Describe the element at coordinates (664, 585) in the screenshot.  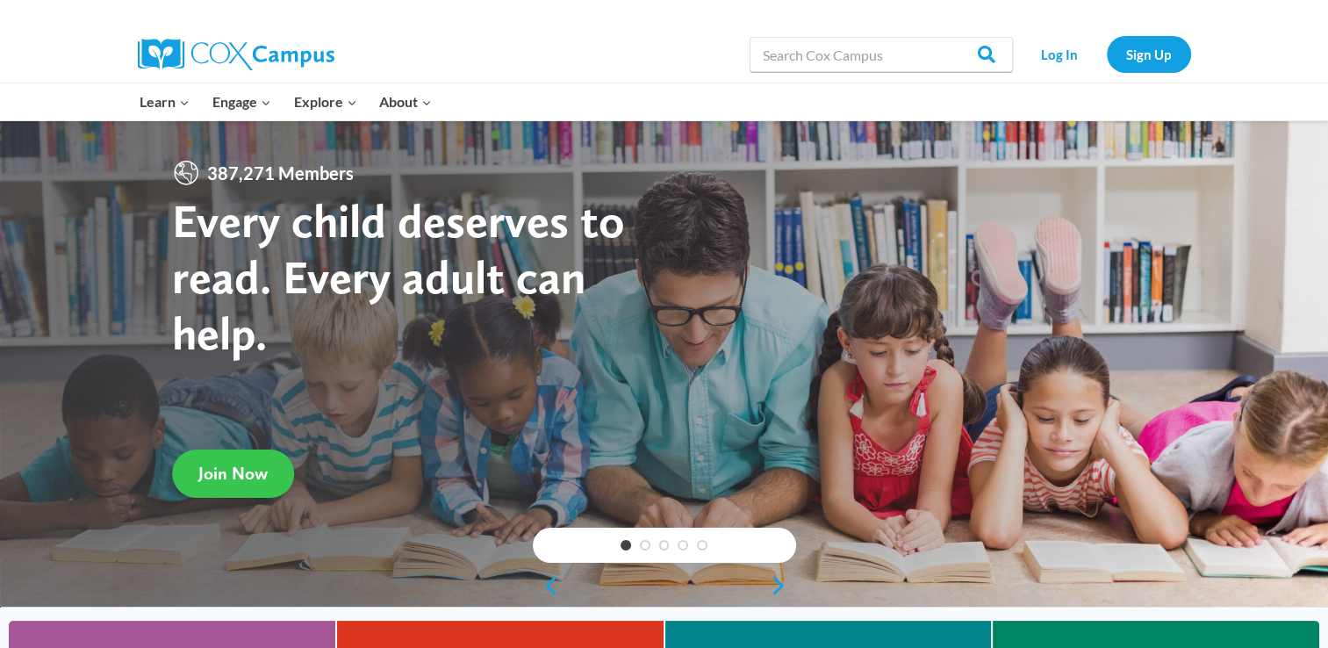
I see `div: content slider buttons` at that location.